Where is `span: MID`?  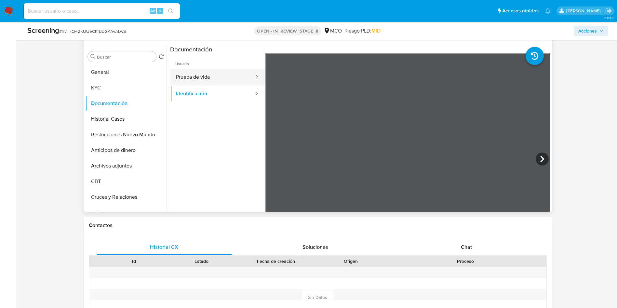 span: MID is located at coordinates (376, 31).